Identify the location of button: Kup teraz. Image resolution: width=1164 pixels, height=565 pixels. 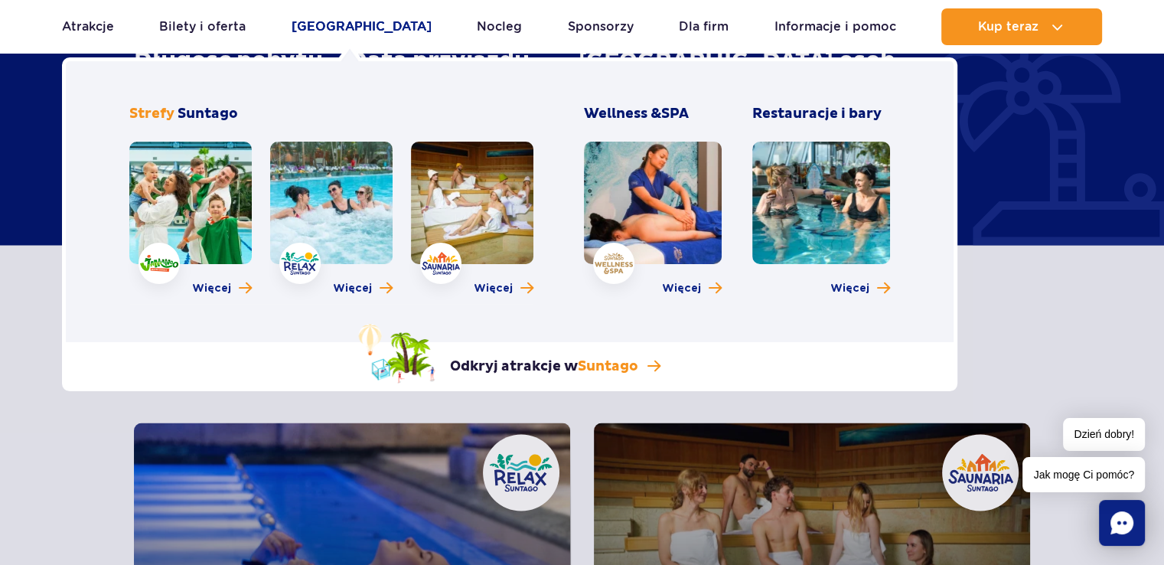
(1021, 27).